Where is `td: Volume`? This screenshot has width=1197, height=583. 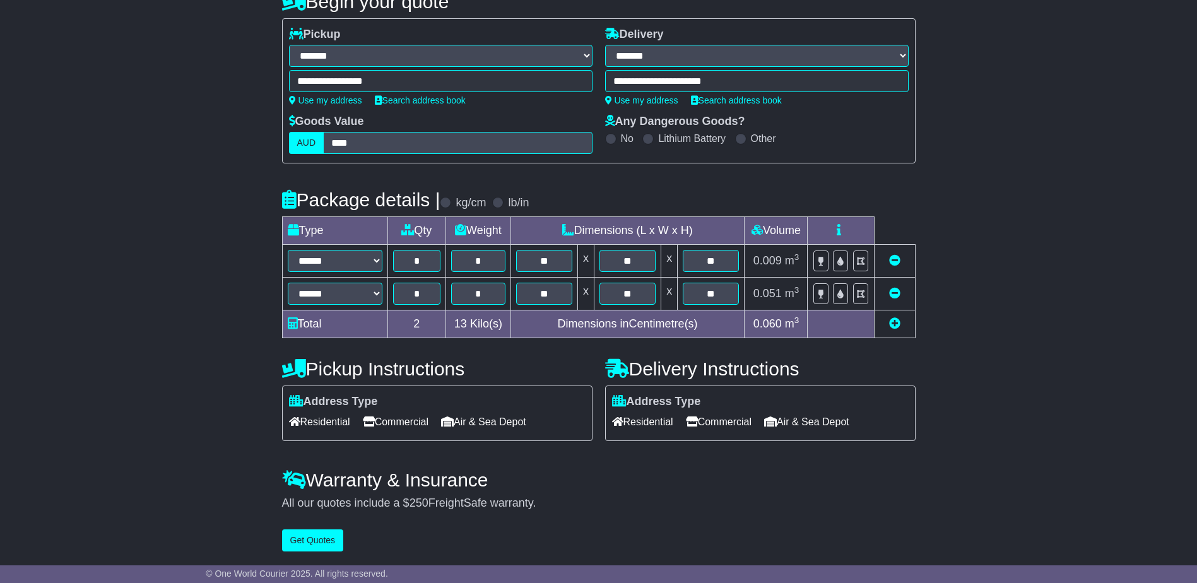 td: Volume is located at coordinates (776, 231).